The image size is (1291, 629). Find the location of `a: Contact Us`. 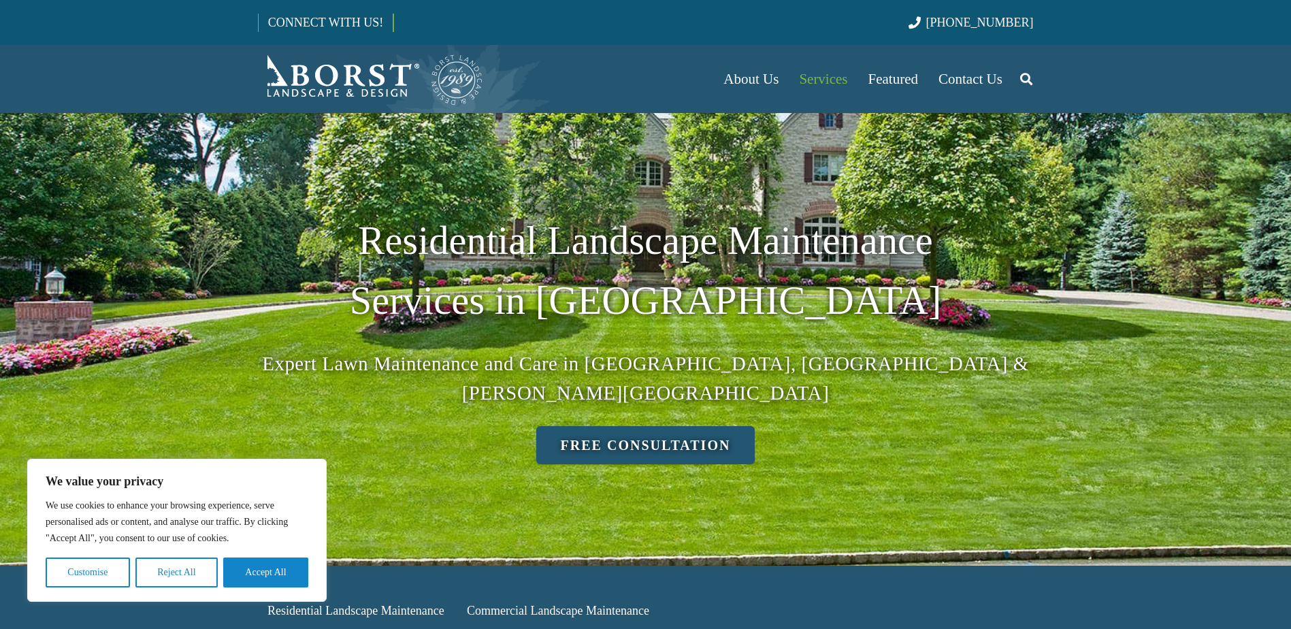

a: Contact Us is located at coordinates (971, 79).